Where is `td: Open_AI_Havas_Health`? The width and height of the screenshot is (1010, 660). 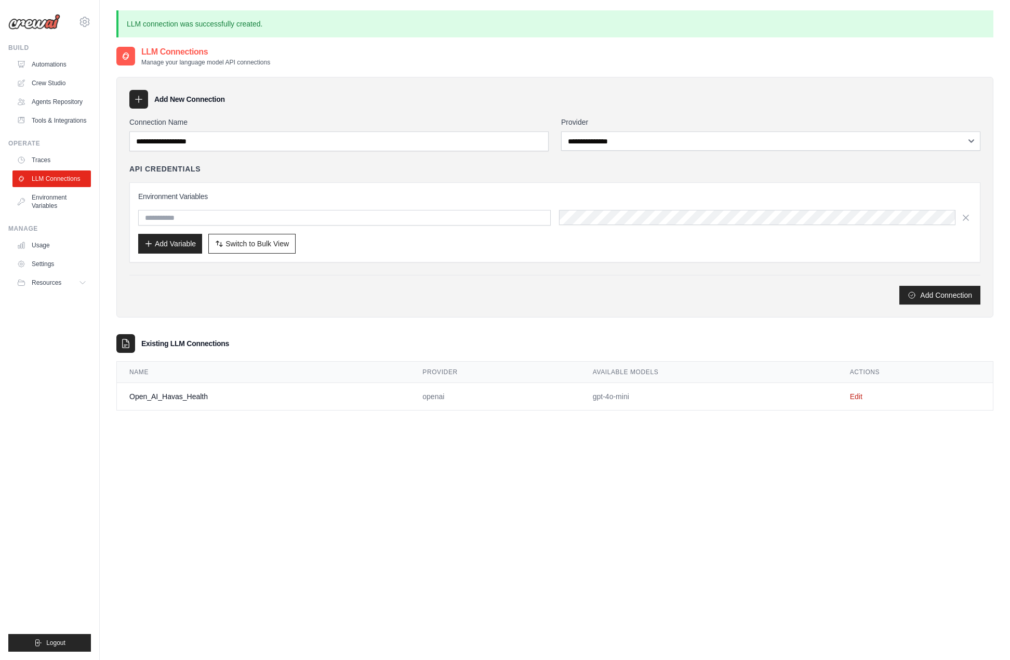
td: Open_AI_Havas_Health is located at coordinates (263, 396).